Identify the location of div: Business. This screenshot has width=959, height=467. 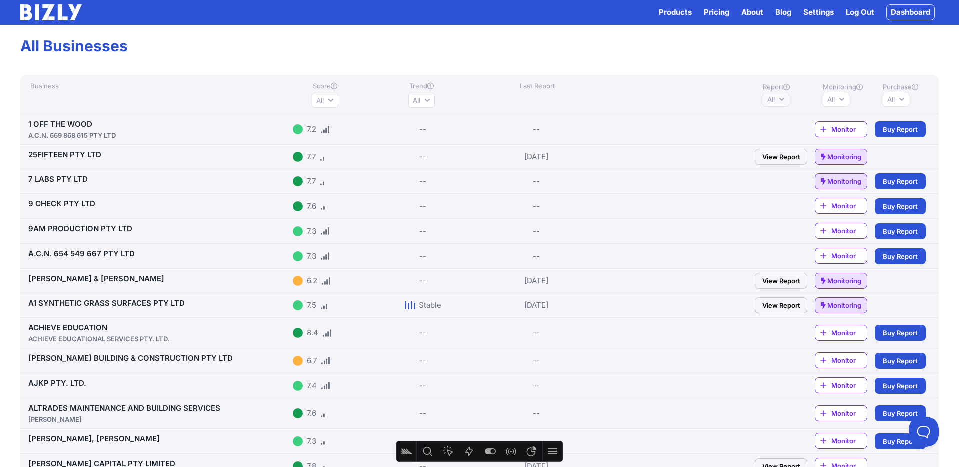
(151, 95).